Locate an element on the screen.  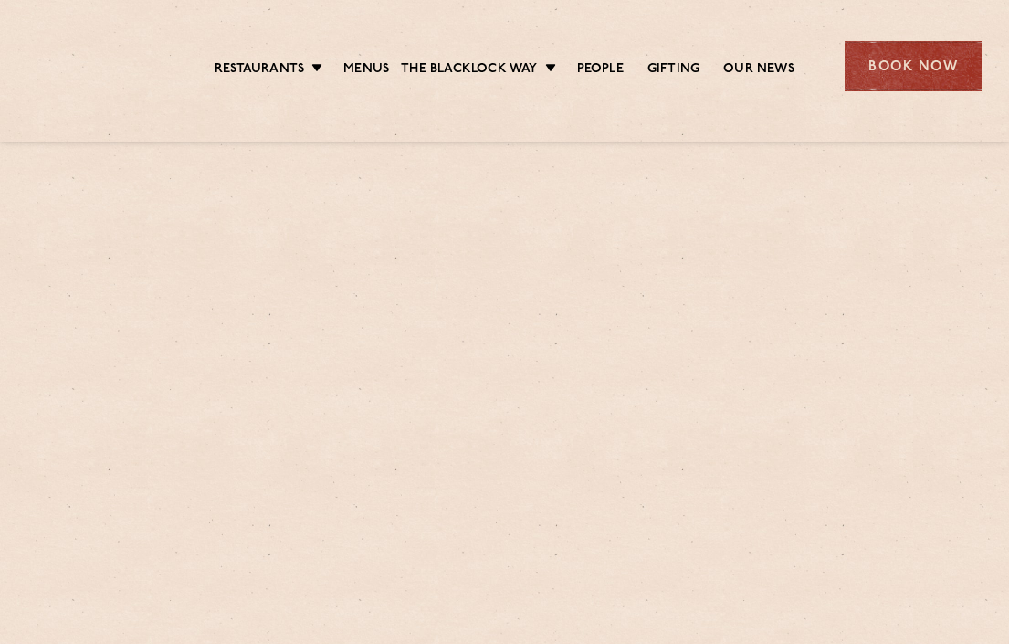
div: Book Now is located at coordinates (913, 66).